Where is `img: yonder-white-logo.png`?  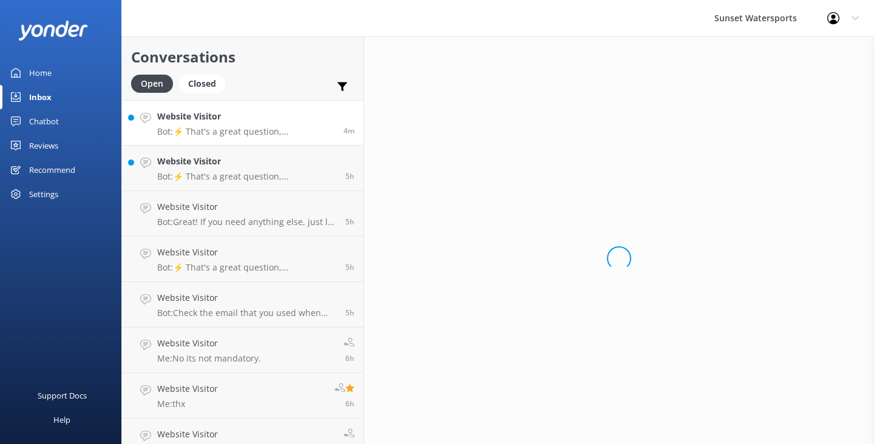
img: yonder-white-logo.png is located at coordinates (53, 30).